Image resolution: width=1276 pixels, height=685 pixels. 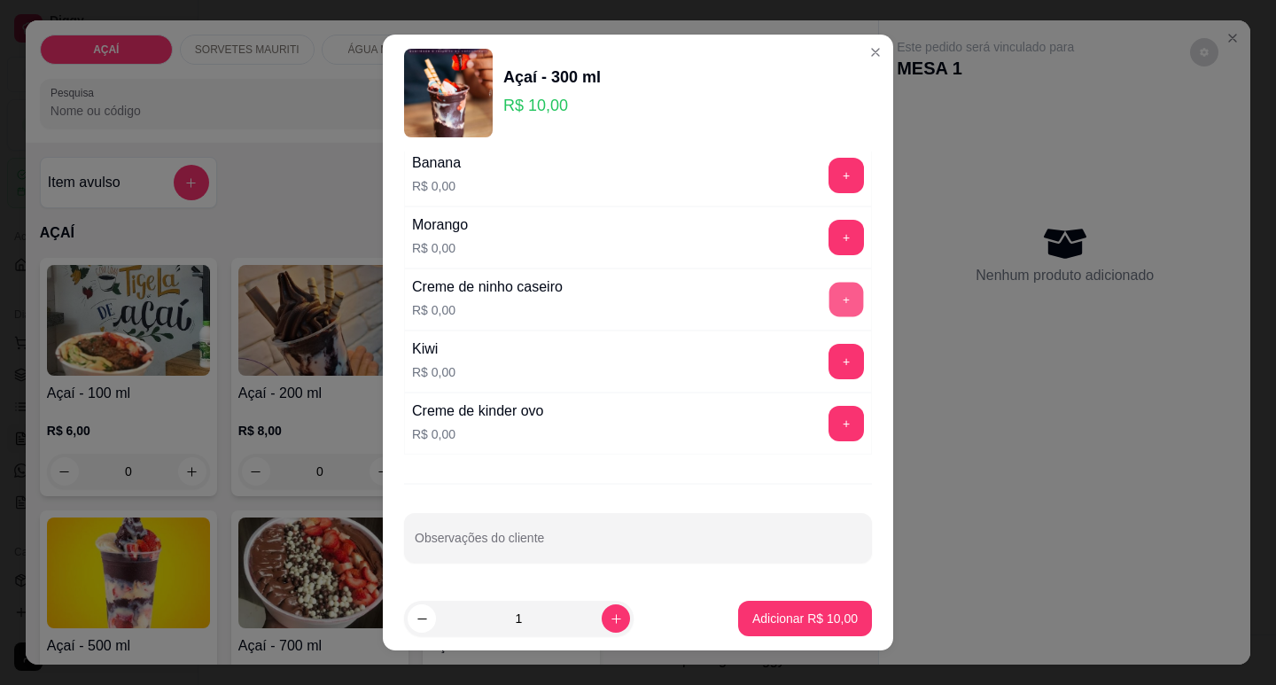 What do you see at coordinates (478, 411) in the screenshot?
I see `div: Creme de kinder ovo` at bounding box center [478, 411].